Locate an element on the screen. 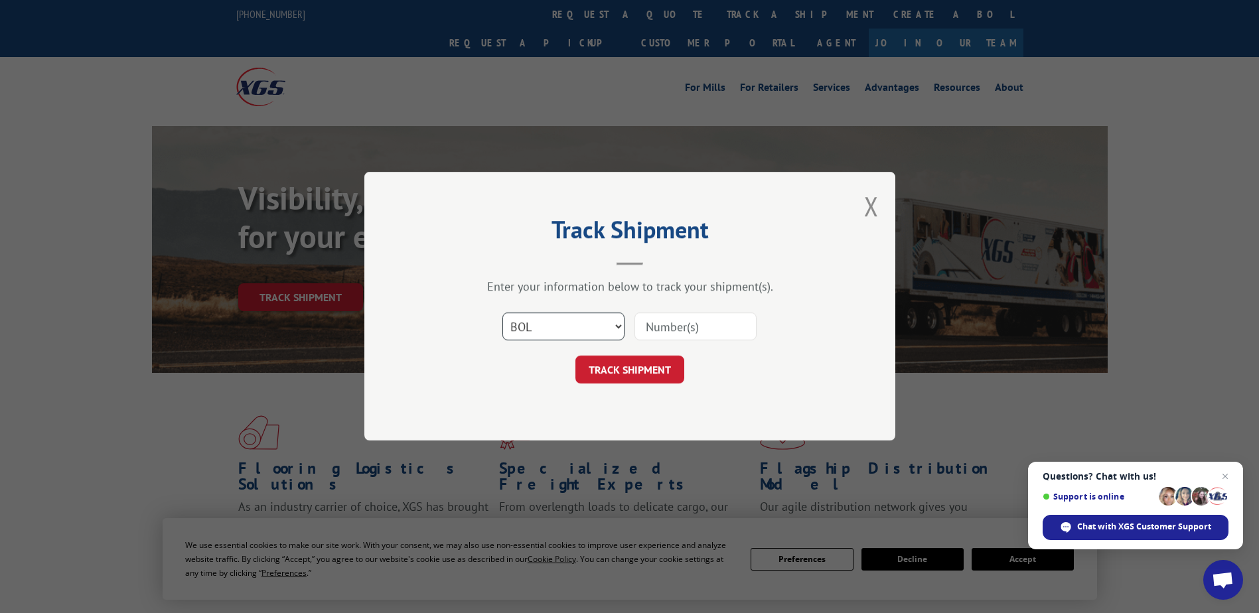 This screenshot has width=1259, height=613. div: Chat with XGS Customer Support is located at coordinates (1136, 528).